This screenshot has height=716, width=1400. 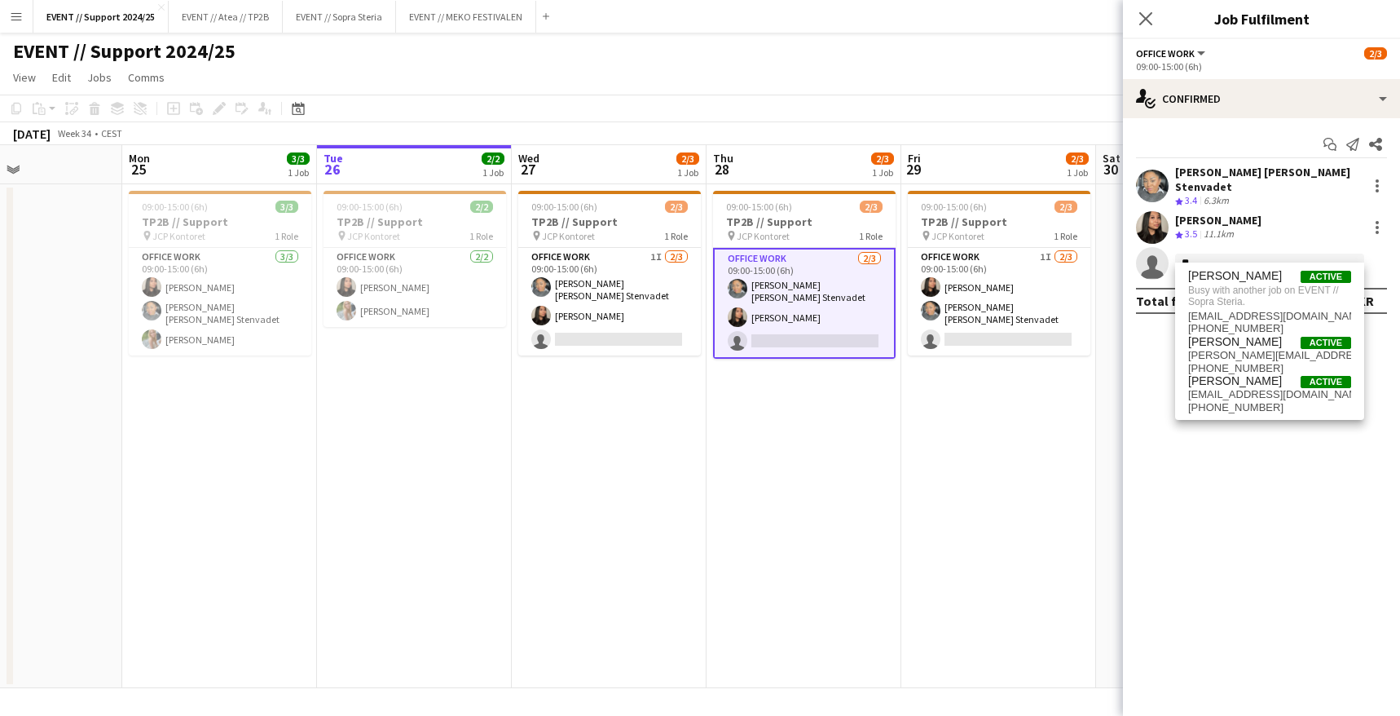 What do you see at coordinates (527, 169) in the screenshot?
I see `span: 27` at bounding box center [527, 169].